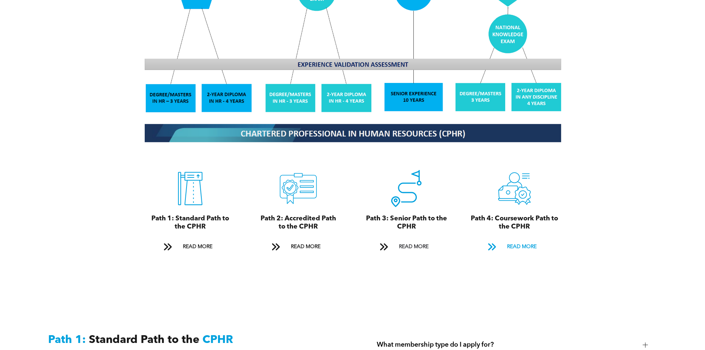 The width and height of the screenshot is (705, 350). Describe the element at coordinates (506, 344) in the screenshot. I see `span: What membership type do I apply for?` at that location.